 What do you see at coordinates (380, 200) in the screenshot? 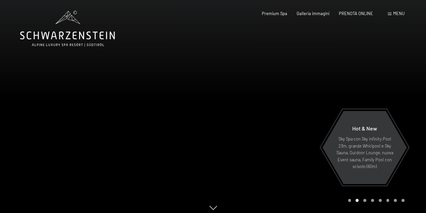
I see `div: Carousel Page 5` at bounding box center [380, 200].